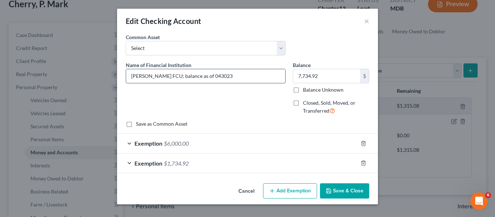 The width and height of the screenshot is (495, 217). I want to click on button: Cancel, so click(246, 191).